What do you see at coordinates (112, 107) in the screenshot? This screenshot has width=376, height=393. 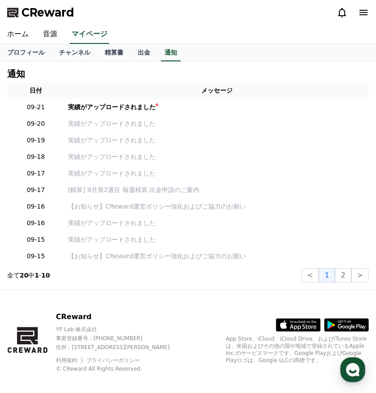 I see `div: 実績がアップロードされました` at bounding box center [112, 107].